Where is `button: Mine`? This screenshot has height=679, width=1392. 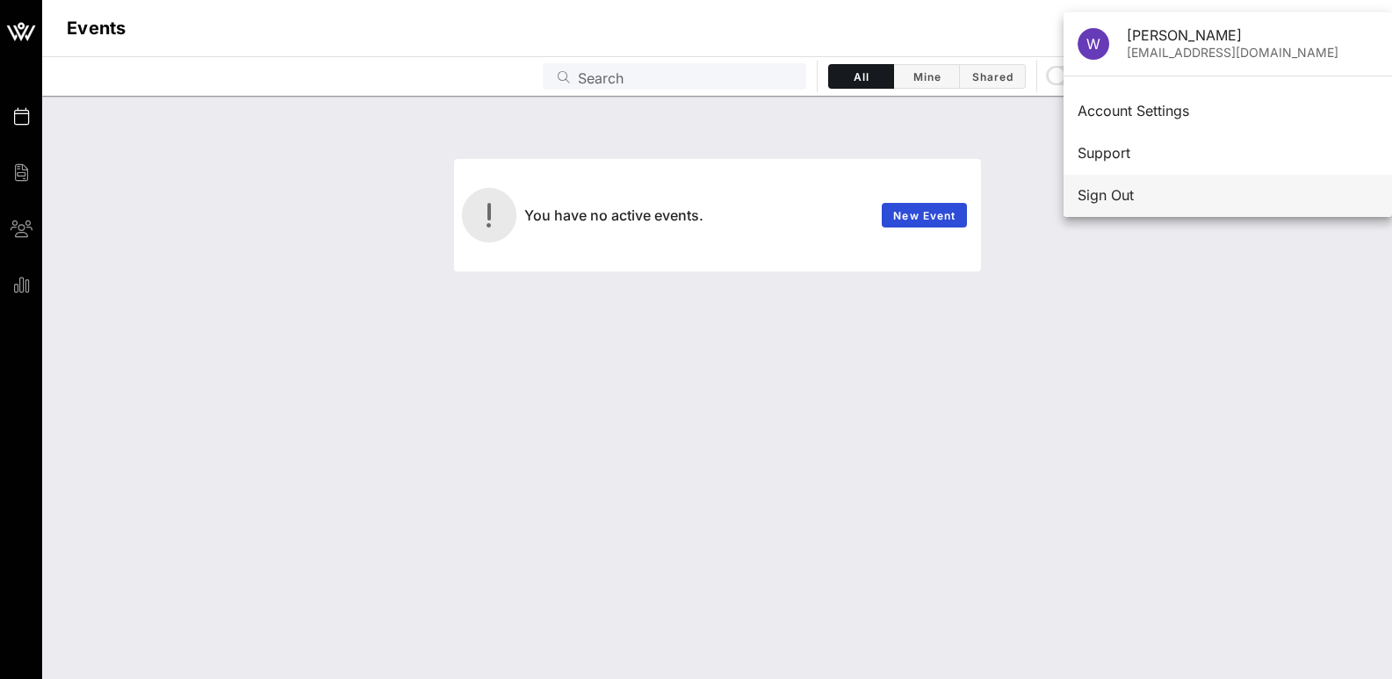 button: Mine is located at coordinates (927, 76).